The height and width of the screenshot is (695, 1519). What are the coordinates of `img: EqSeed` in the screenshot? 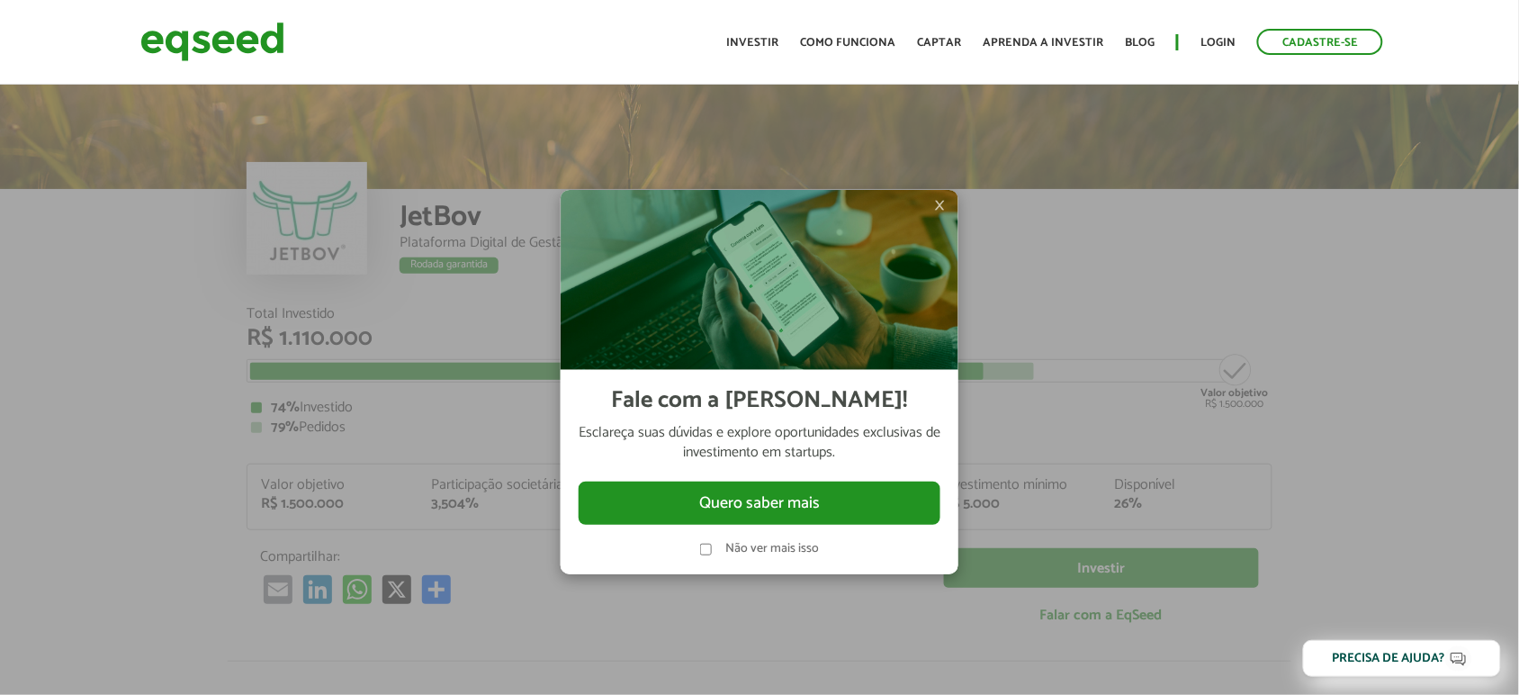 It's located at (212, 41).